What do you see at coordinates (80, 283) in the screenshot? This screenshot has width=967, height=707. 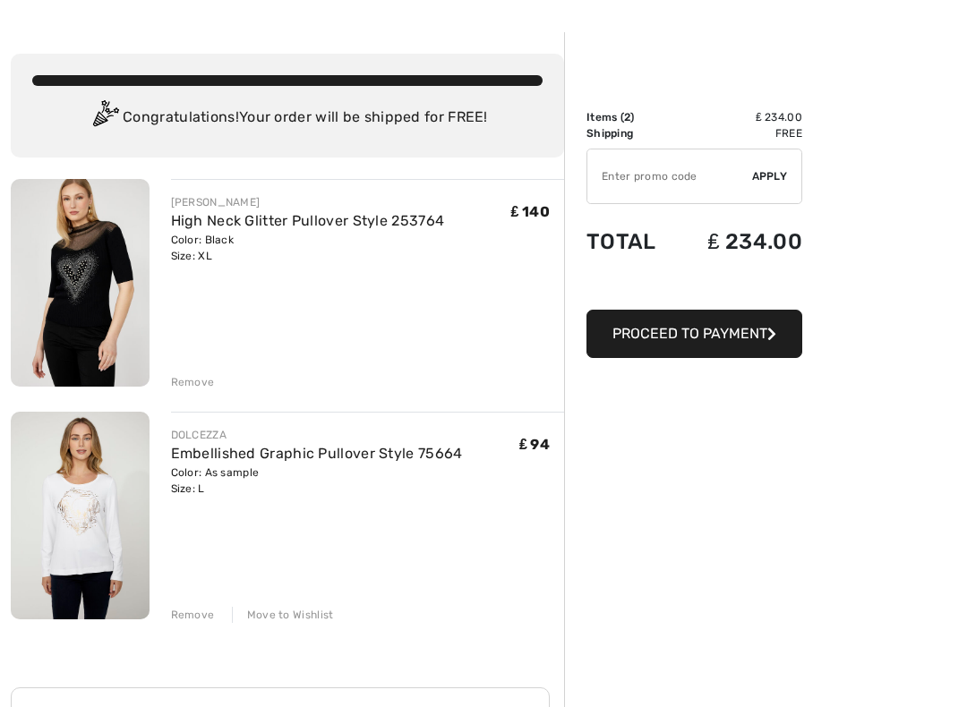 I see `img: High Neck Glitter Pullover Style 253764` at bounding box center [80, 283].